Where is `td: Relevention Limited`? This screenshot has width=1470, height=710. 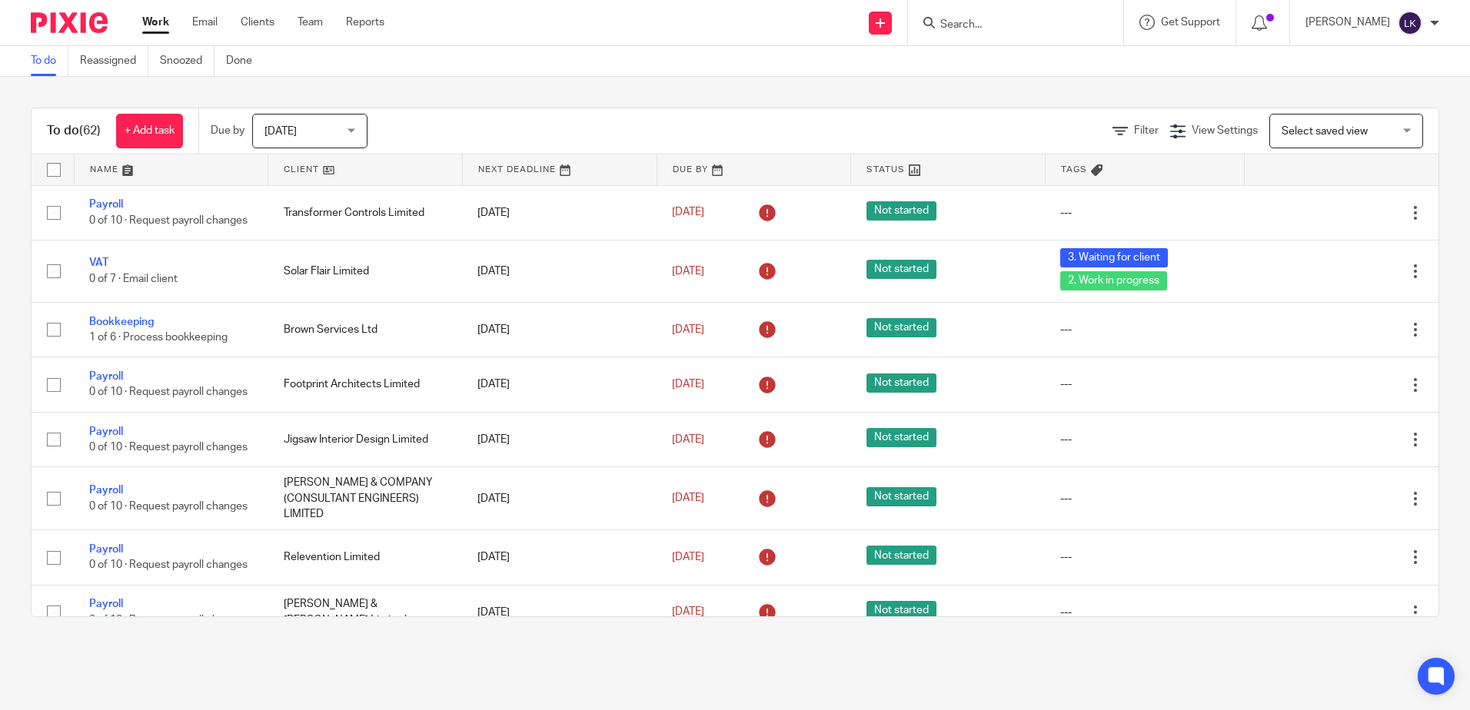
td: Relevention Limited is located at coordinates (365, 557).